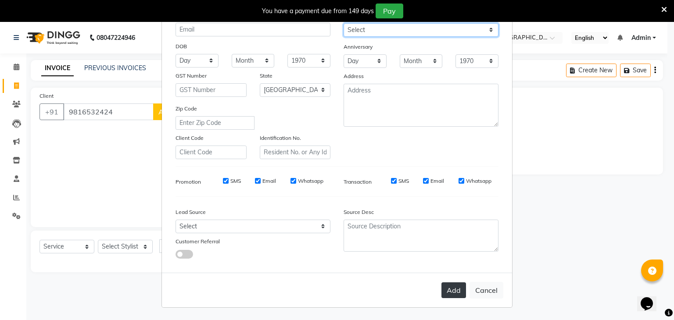  What do you see at coordinates (211, 152) in the screenshot?
I see `input: Client Code` at bounding box center [211, 152].